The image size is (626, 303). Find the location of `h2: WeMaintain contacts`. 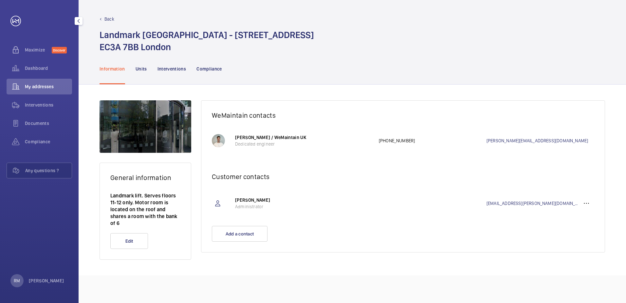

h2: WeMaintain contacts is located at coordinates (403, 115).